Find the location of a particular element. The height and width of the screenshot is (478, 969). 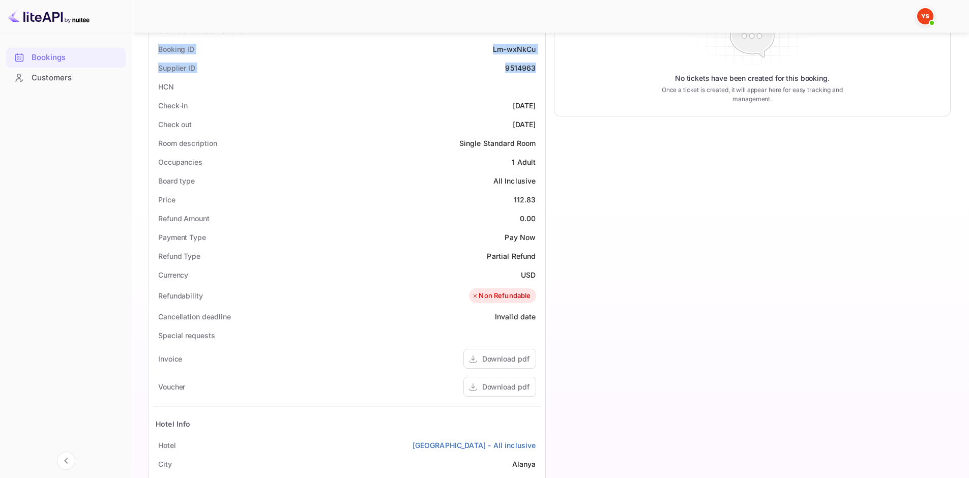

p: No tickets have been created for this booking. is located at coordinates (752, 78).